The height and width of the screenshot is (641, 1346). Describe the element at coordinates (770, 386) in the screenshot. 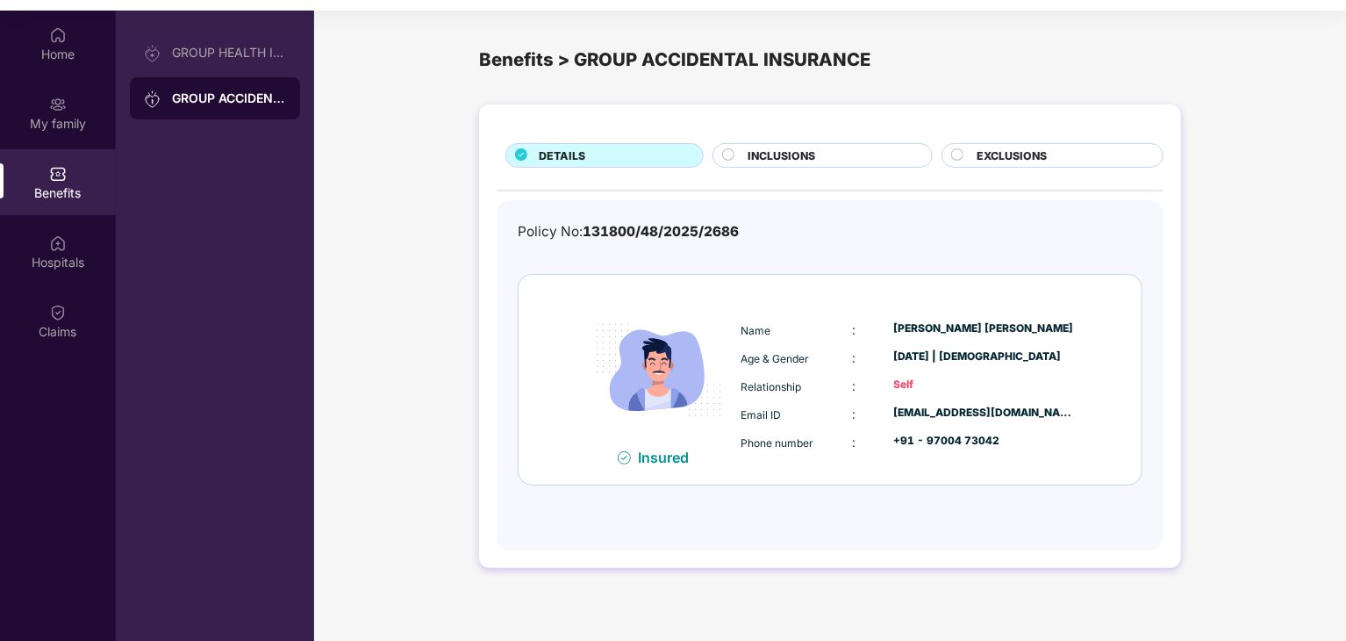

I see `span: Relationship` at that location.